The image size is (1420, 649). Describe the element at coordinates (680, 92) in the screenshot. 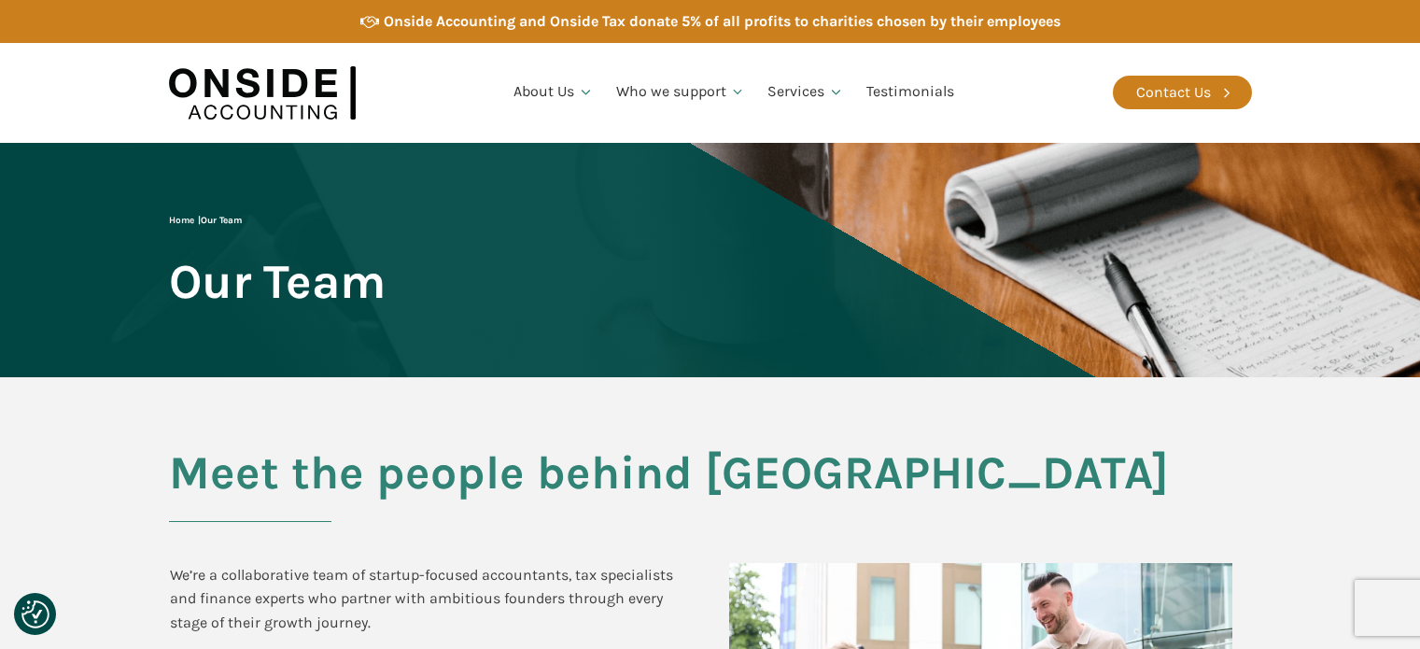

I see `a: Who we support` at that location.